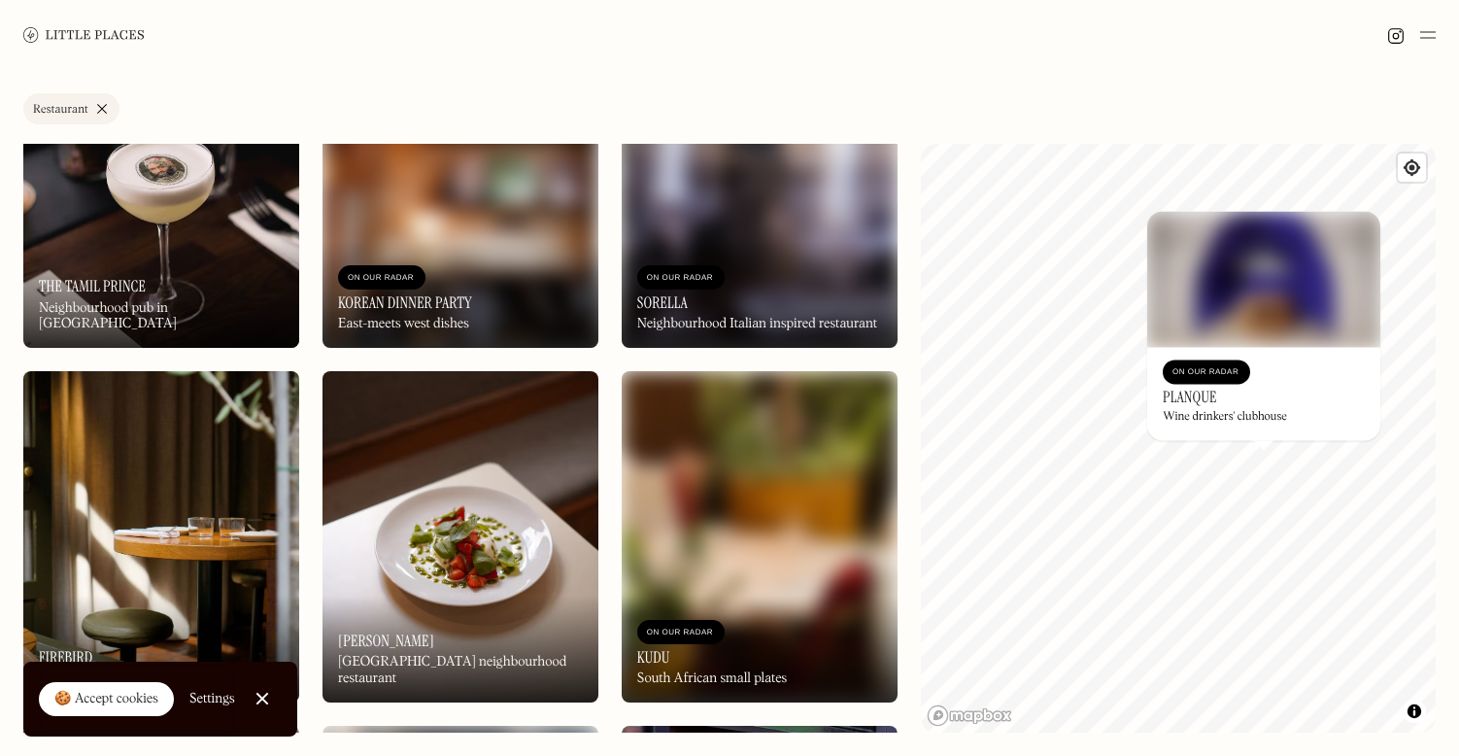 This screenshot has width=1459, height=756. I want to click on div: Settings, so click(212, 699).